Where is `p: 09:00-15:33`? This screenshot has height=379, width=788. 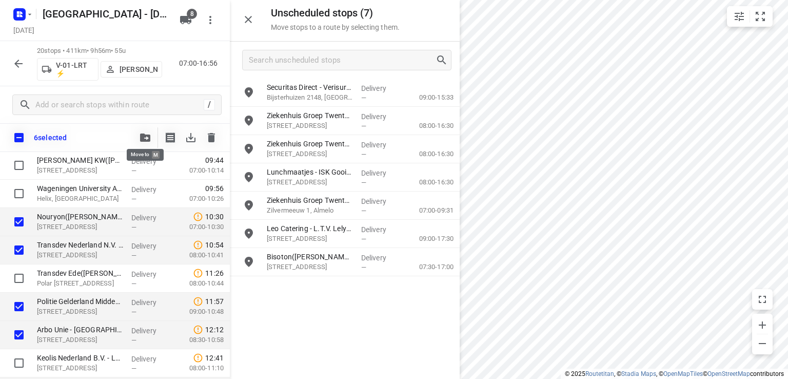
p: 09:00-15:33 is located at coordinates (428, 97).